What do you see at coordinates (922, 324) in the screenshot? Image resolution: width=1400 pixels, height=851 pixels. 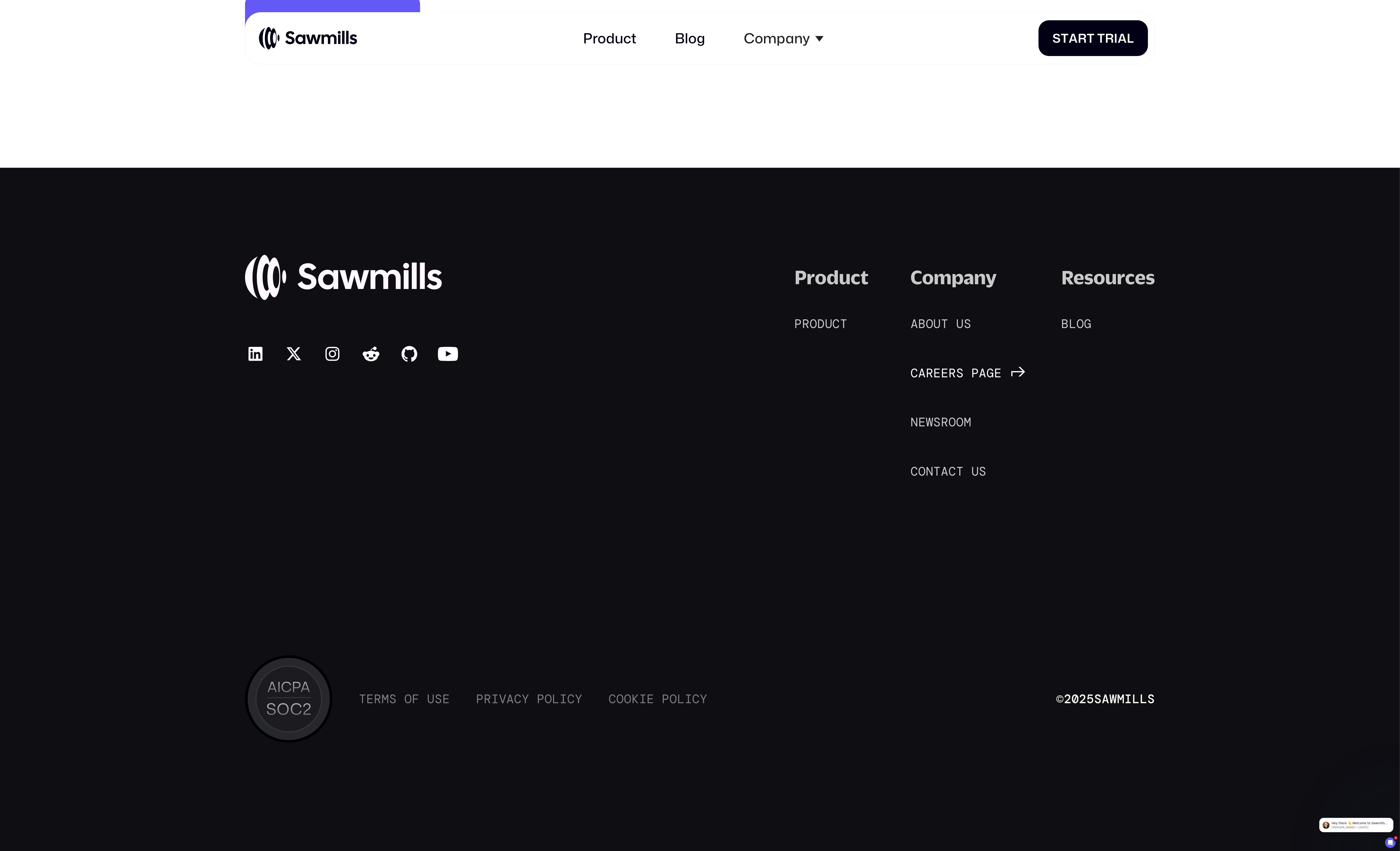 I see `span: b` at bounding box center [922, 324].